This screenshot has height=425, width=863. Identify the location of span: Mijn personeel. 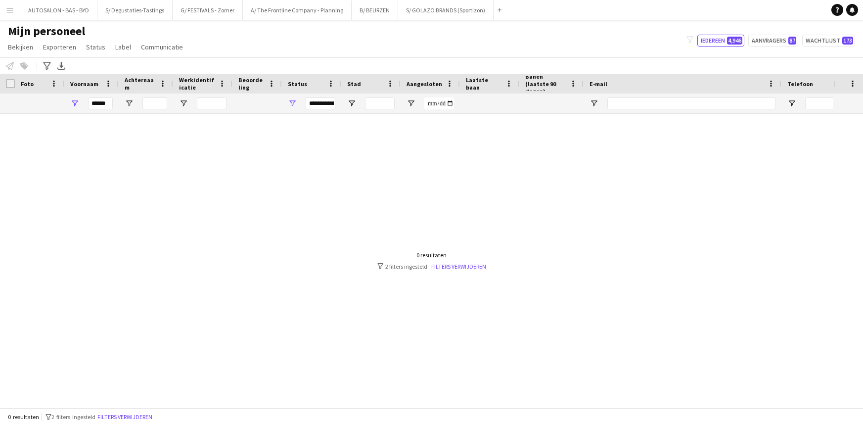
(46, 31).